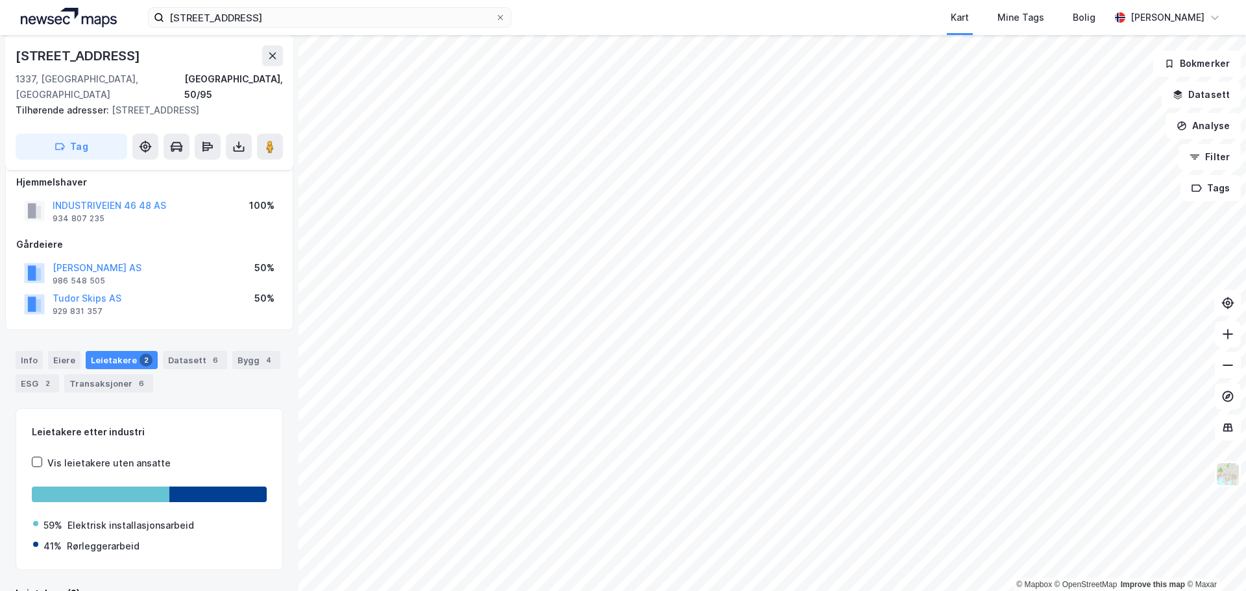 The width and height of the screenshot is (1246, 591). I want to click on span: Tilhørende adresser:, so click(64, 110).